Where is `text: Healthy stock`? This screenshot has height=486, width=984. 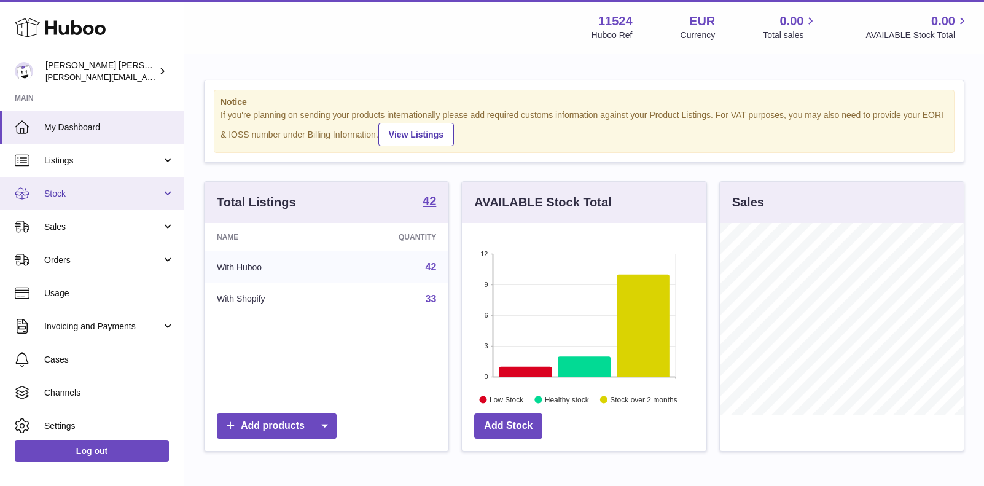
text: Healthy stock is located at coordinates (567, 399).